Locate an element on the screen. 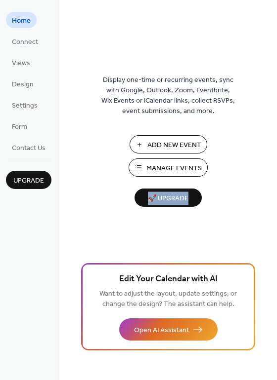  span: Settings is located at coordinates (25, 106).